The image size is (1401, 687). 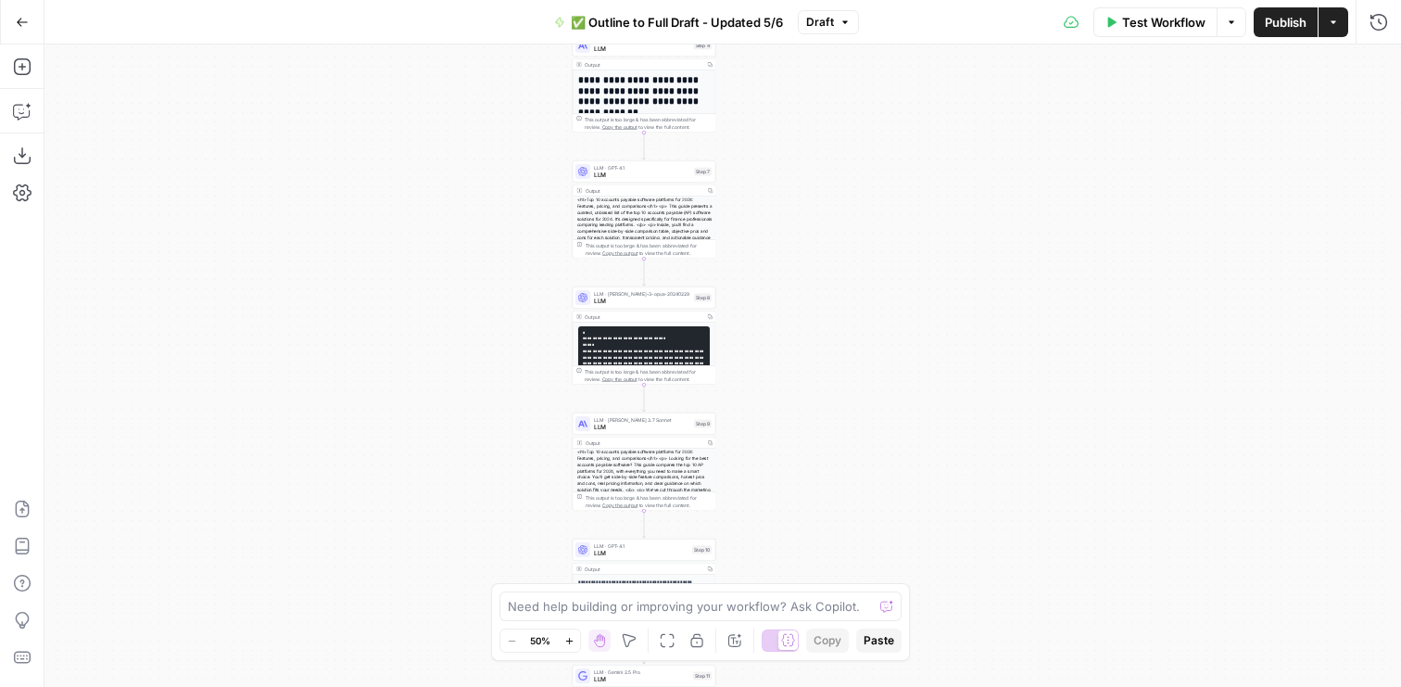 I want to click on div: Step 11, so click(x=702, y=676).